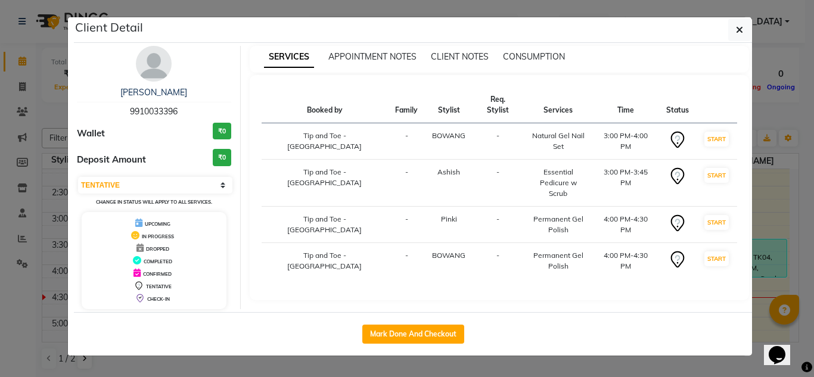 This screenshot has height=377, width=814. I want to click on span: UPCOMING, so click(157, 224).